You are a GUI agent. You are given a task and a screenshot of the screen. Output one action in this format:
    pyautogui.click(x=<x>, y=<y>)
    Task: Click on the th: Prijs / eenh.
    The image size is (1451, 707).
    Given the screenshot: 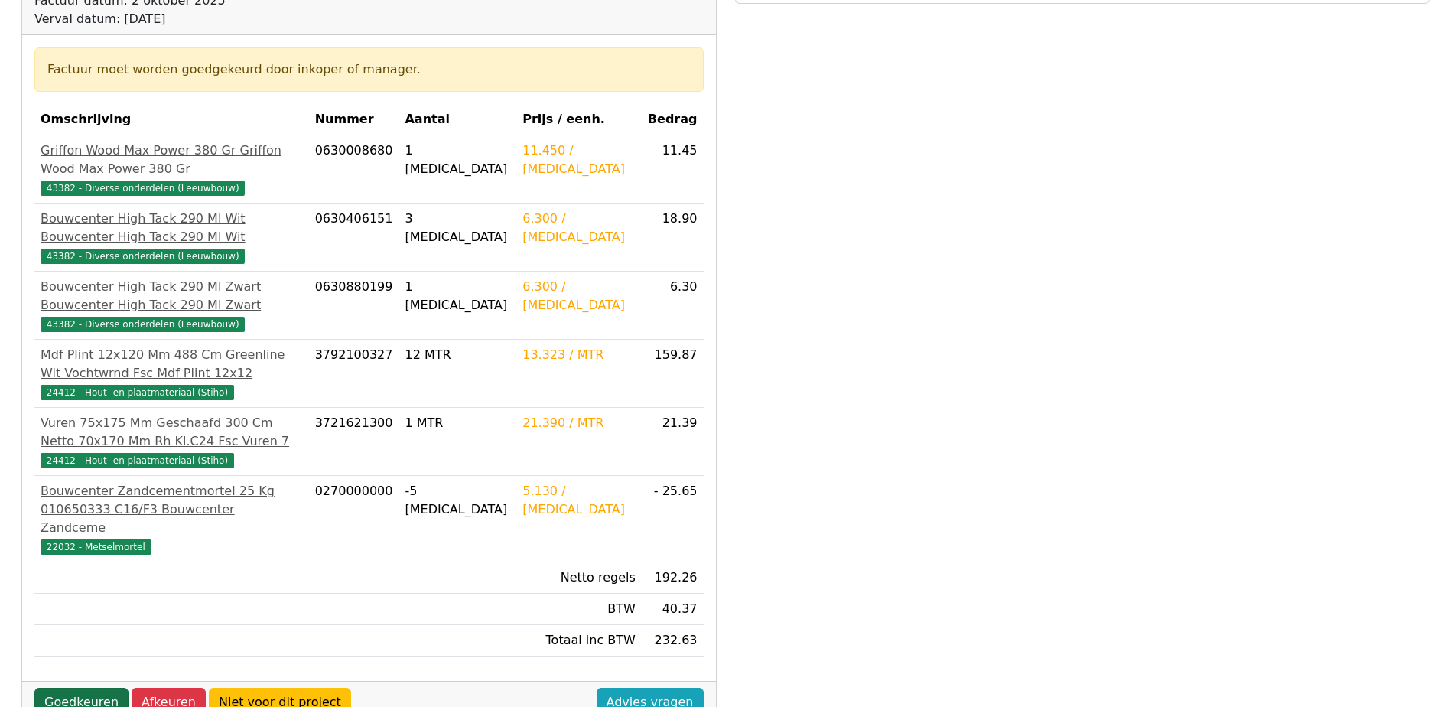 What is the action you would take?
    pyautogui.click(x=579, y=119)
    